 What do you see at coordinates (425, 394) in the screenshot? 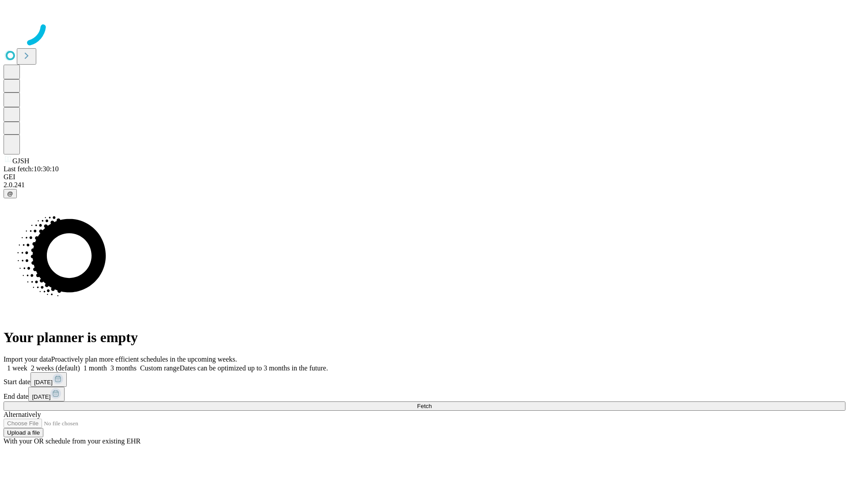
I see `div: End date` at bounding box center [425, 394].